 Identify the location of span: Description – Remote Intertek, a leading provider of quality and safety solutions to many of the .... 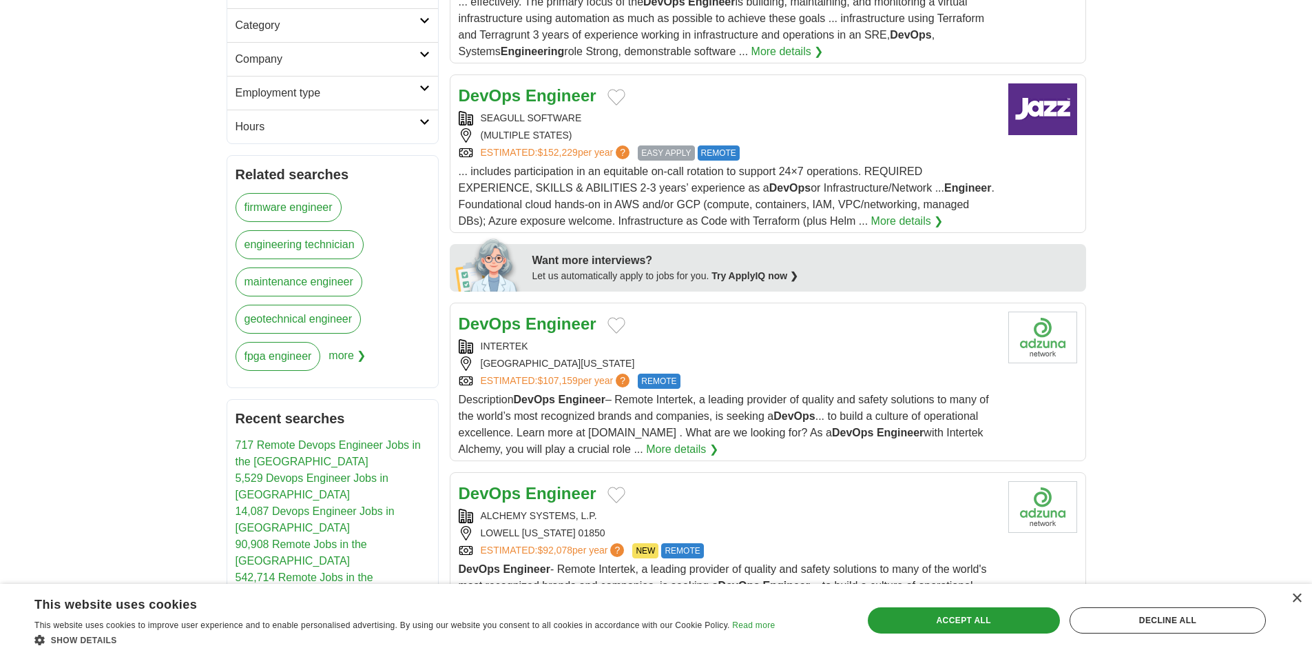
(724, 424).